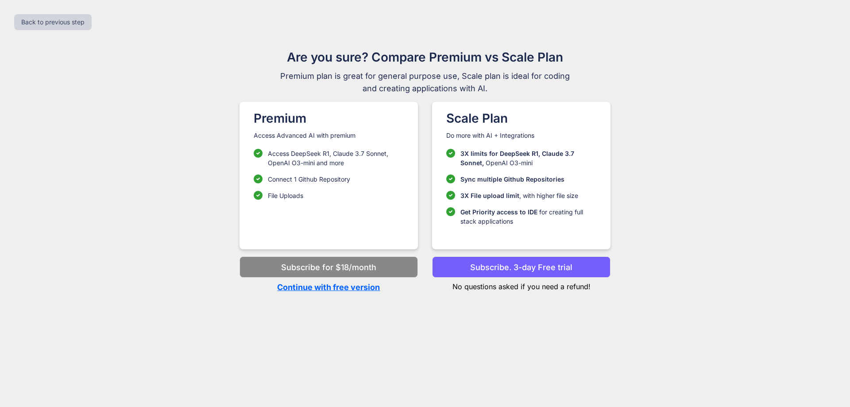 Image resolution: width=850 pixels, height=407 pixels. What do you see at coordinates (499, 212) in the screenshot?
I see `span: Get Priority access to IDE` at bounding box center [499, 212].